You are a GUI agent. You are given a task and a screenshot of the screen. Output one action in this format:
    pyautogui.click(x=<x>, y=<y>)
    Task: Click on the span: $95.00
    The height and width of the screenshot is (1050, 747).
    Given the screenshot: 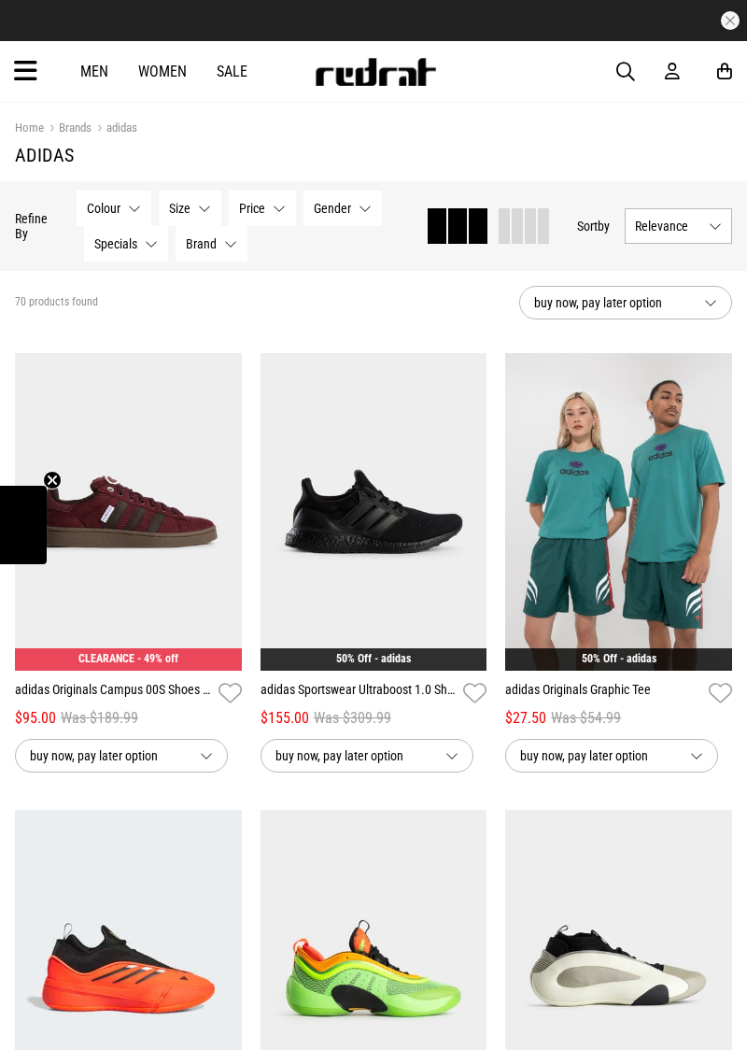 What is the action you would take?
    pyautogui.click(x=35, y=718)
    